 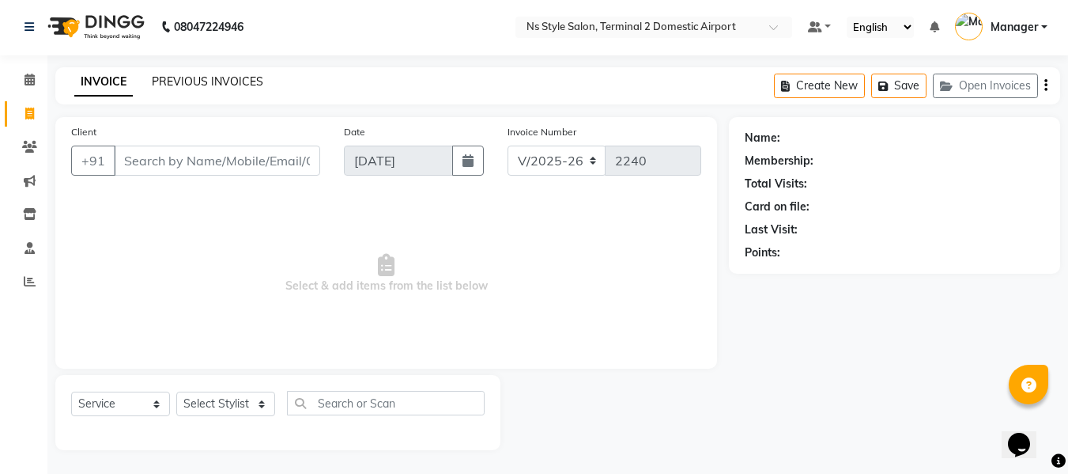 What do you see at coordinates (386, 402) in the screenshot?
I see `input: Search or Scan` at bounding box center [386, 402].